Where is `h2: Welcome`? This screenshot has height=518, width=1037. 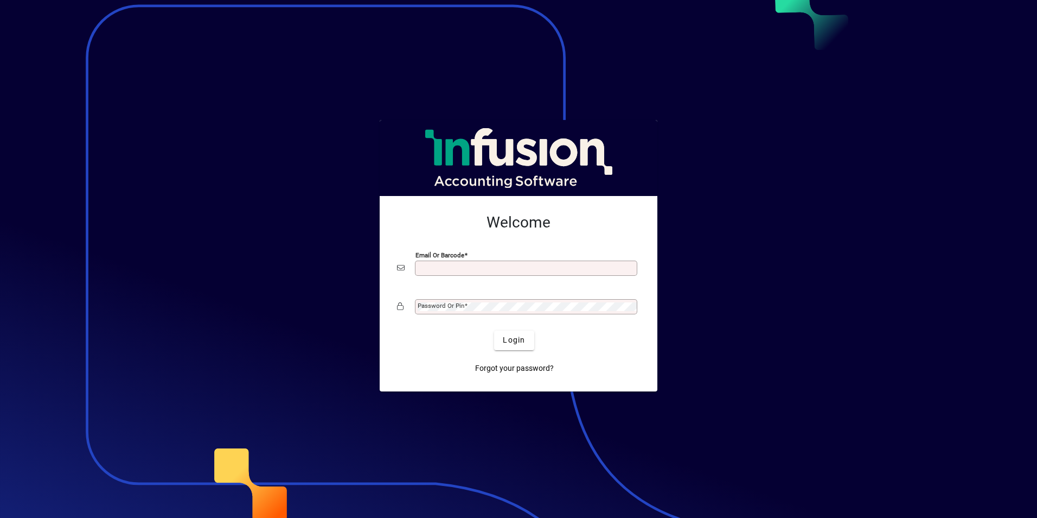 h2: Welcome is located at coordinates (519, 222).